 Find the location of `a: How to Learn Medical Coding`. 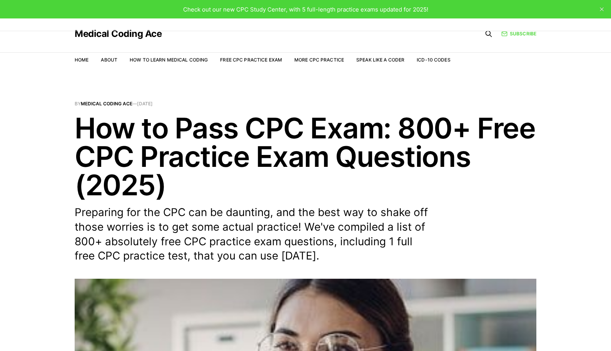

a: How to Learn Medical Coding is located at coordinates (168, 60).